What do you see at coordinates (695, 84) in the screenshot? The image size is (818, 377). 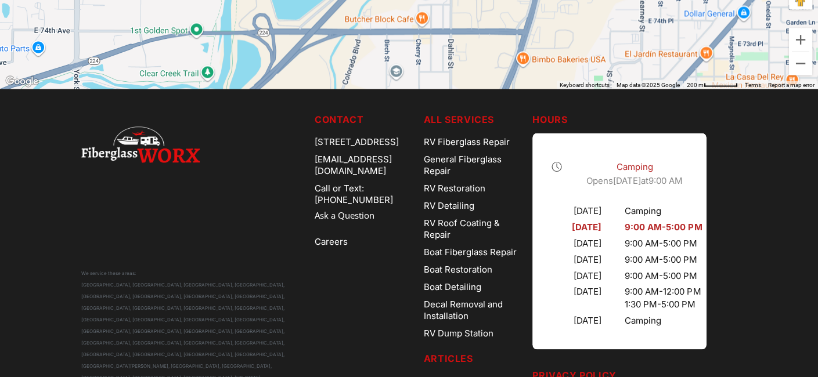 I see `span: 200 m` at bounding box center [695, 84].